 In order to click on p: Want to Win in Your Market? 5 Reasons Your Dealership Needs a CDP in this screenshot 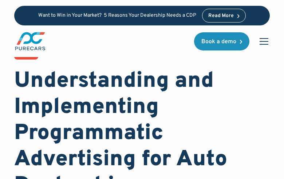, I will do `click(117, 16)`.